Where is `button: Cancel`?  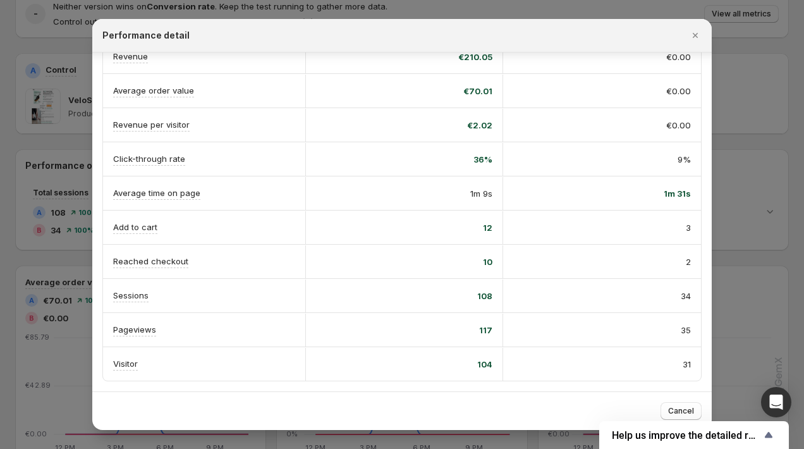 button: Cancel is located at coordinates (681, 411).